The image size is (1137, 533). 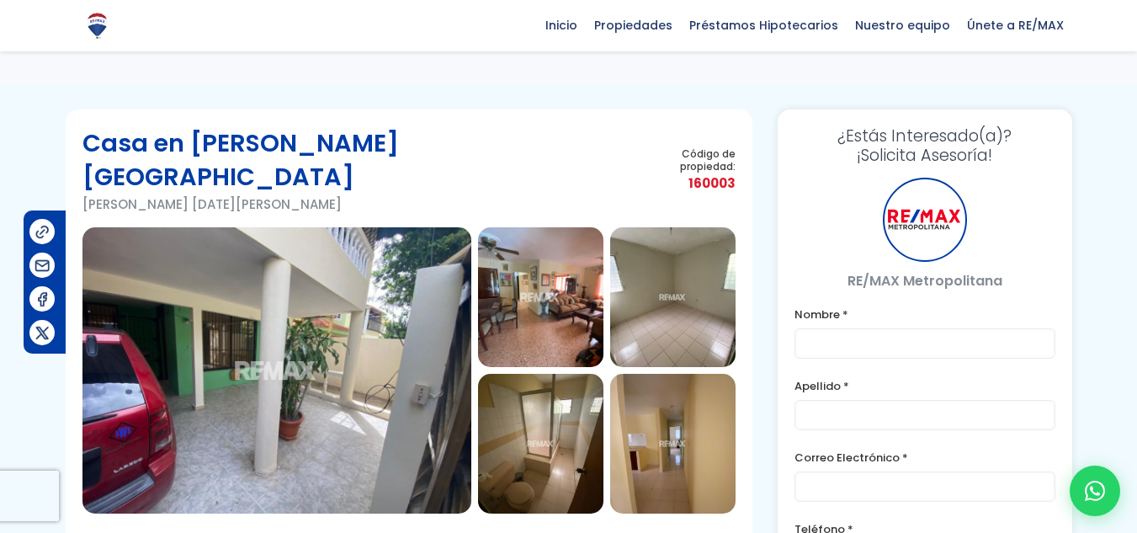 What do you see at coordinates (925, 280) in the screenshot?
I see `p: RE/MAX Metropolitana` at bounding box center [925, 280].